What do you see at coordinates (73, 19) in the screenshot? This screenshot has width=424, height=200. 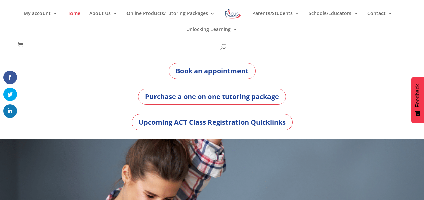 I see `a: Home` at bounding box center [73, 19].